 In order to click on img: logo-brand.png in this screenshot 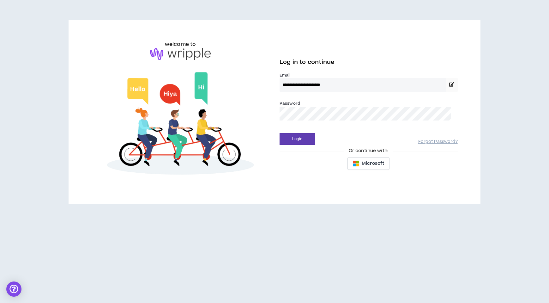, I will do `click(180, 54)`.